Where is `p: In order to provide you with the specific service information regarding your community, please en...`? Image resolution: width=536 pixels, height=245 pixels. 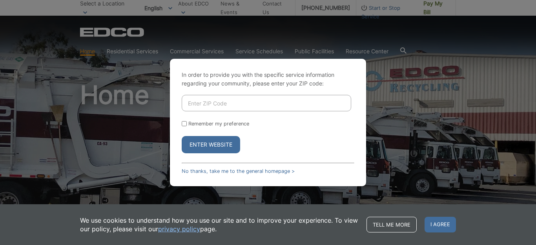
p: In order to provide you with the specific service information regarding your community, please en... is located at coordinates (268, 79).